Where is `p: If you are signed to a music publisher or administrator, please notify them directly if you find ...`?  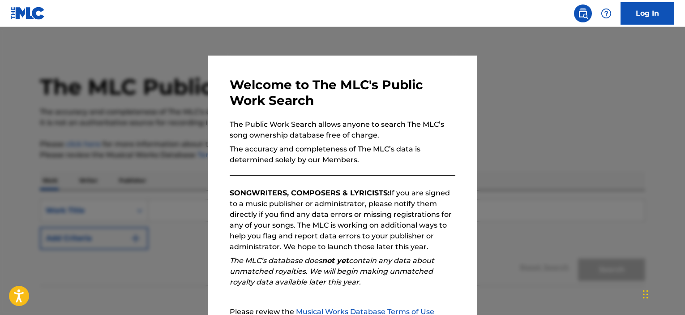 p: If you are signed to a music publisher or administrator, please notify them directly if you find ... is located at coordinates (342, 220).